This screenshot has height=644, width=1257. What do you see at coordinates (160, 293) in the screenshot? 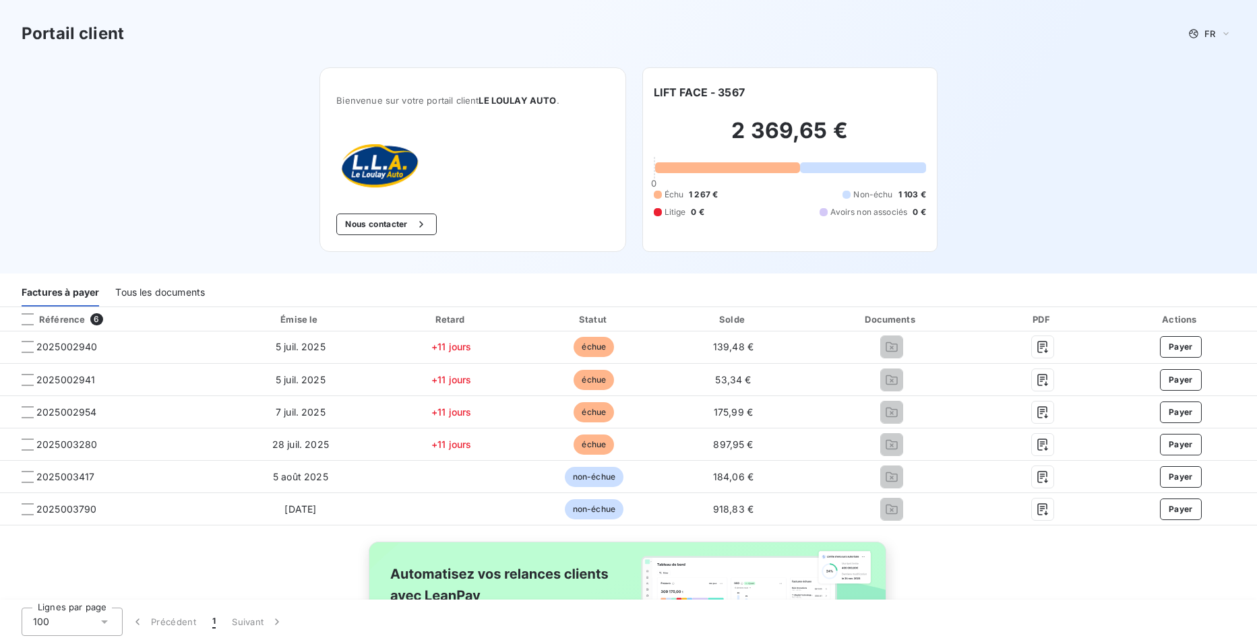
I see `div: Tous les documents` at bounding box center [160, 293].